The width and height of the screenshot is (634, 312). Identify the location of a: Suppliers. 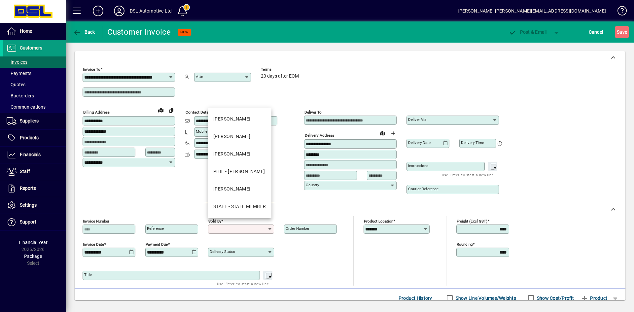
(35, 121).